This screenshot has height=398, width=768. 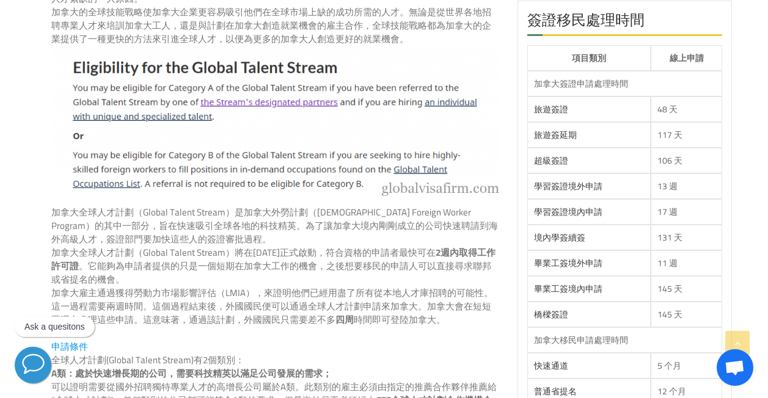 What do you see at coordinates (687, 109) in the screenshot?
I see `td: 48 天` at bounding box center [687, 109].